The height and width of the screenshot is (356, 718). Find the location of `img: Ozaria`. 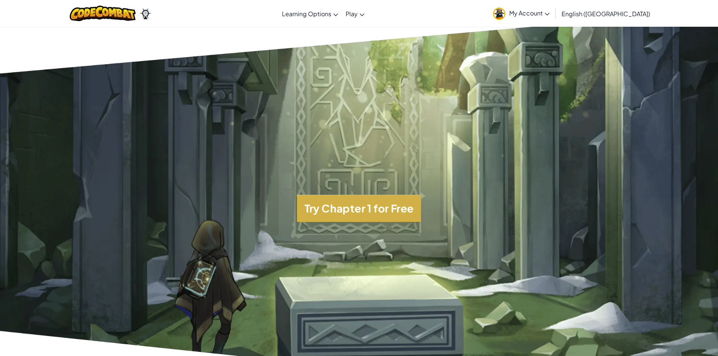

img: Ozaria is located at coordinates (146, 14).